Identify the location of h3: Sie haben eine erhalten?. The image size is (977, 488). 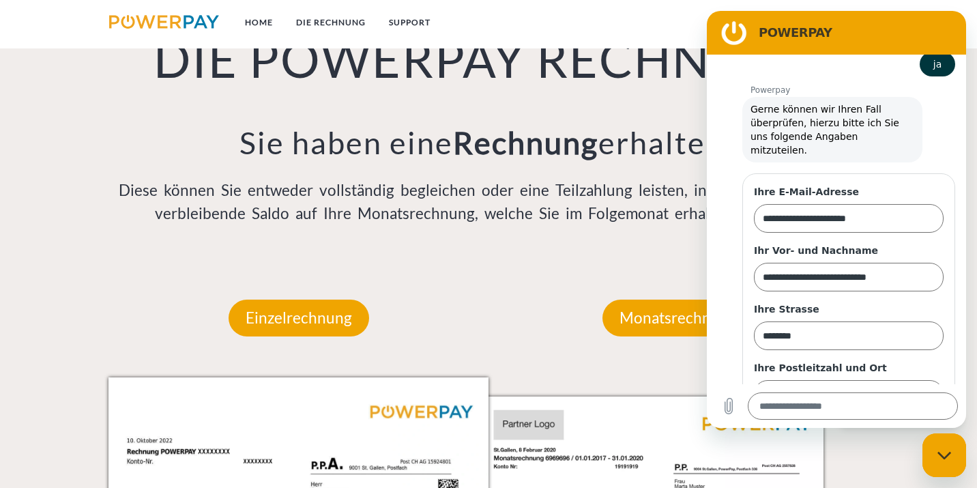
(489, 143).